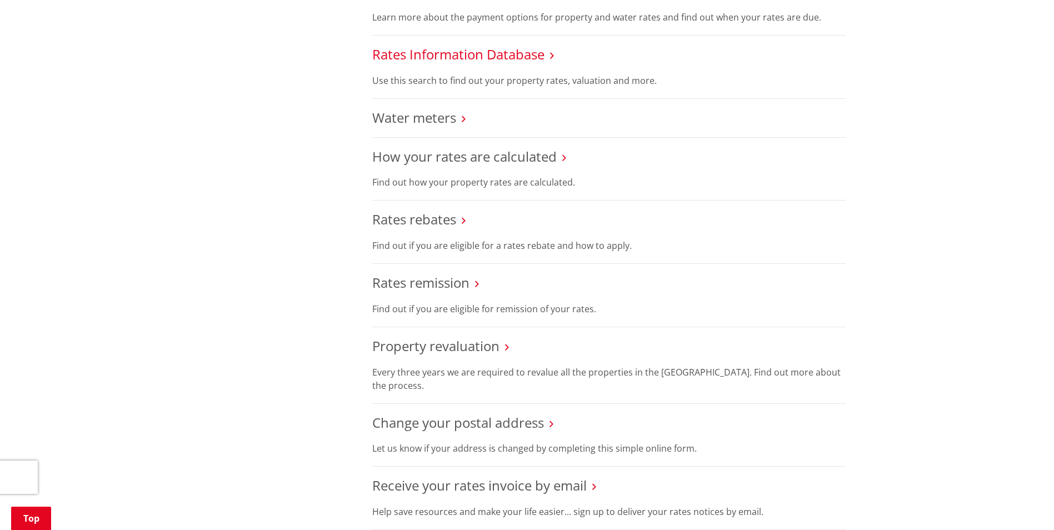 This screenshot has height=530, width=1054. I want to click on a: Rates remission, so click(420, 282).